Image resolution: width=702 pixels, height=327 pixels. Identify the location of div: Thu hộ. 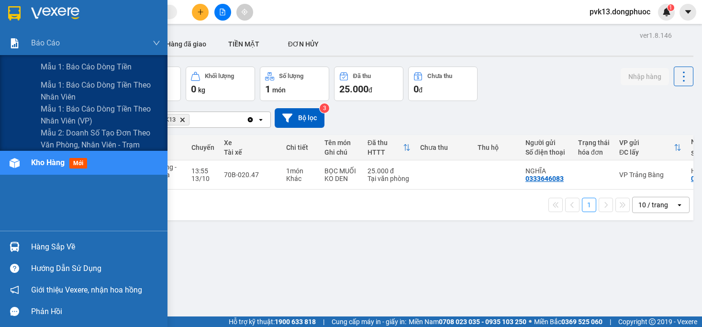
(497, 147).